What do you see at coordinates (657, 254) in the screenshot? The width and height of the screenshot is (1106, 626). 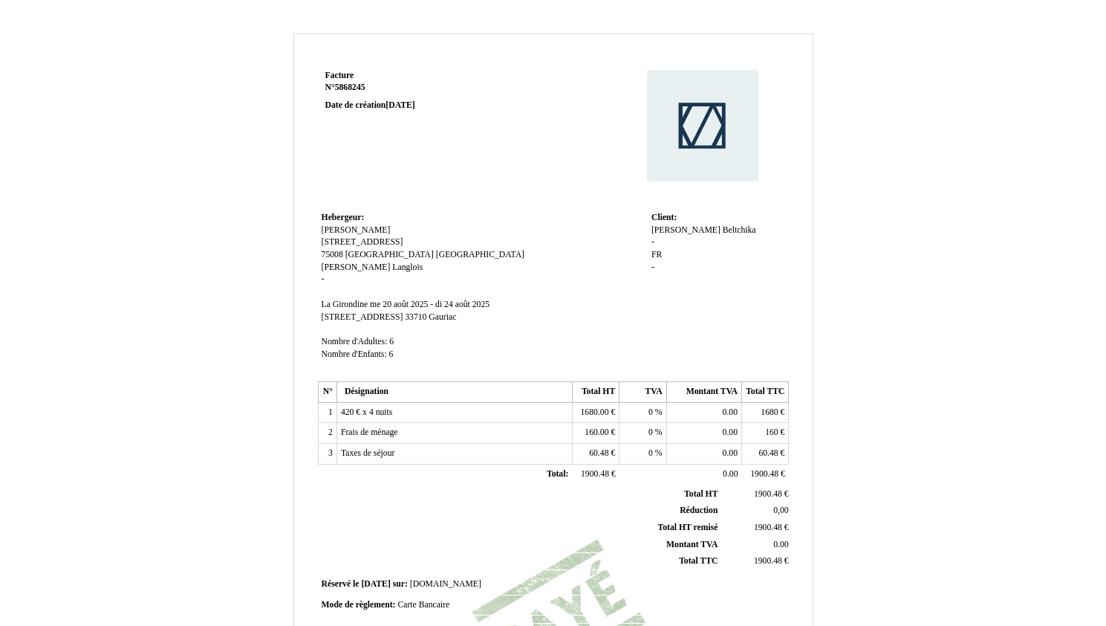 I see `span: FR` at bounding box center [657, 254].